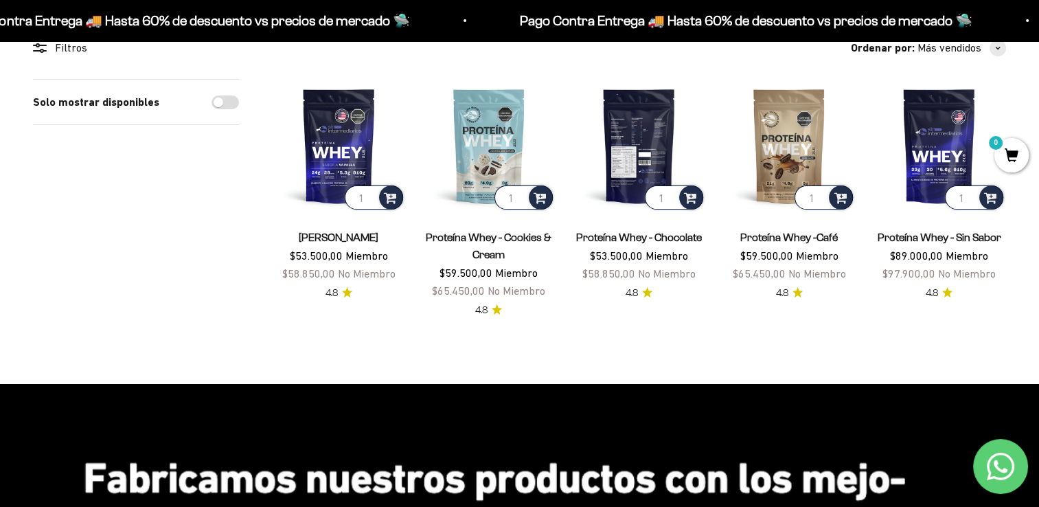 Image resolution: width=1039 pixels, height=507 pixels. What do you see at coordinates (882, 48) in the screenshot?
I see `span: Ordenar por:` at bounding box center [882, 48].